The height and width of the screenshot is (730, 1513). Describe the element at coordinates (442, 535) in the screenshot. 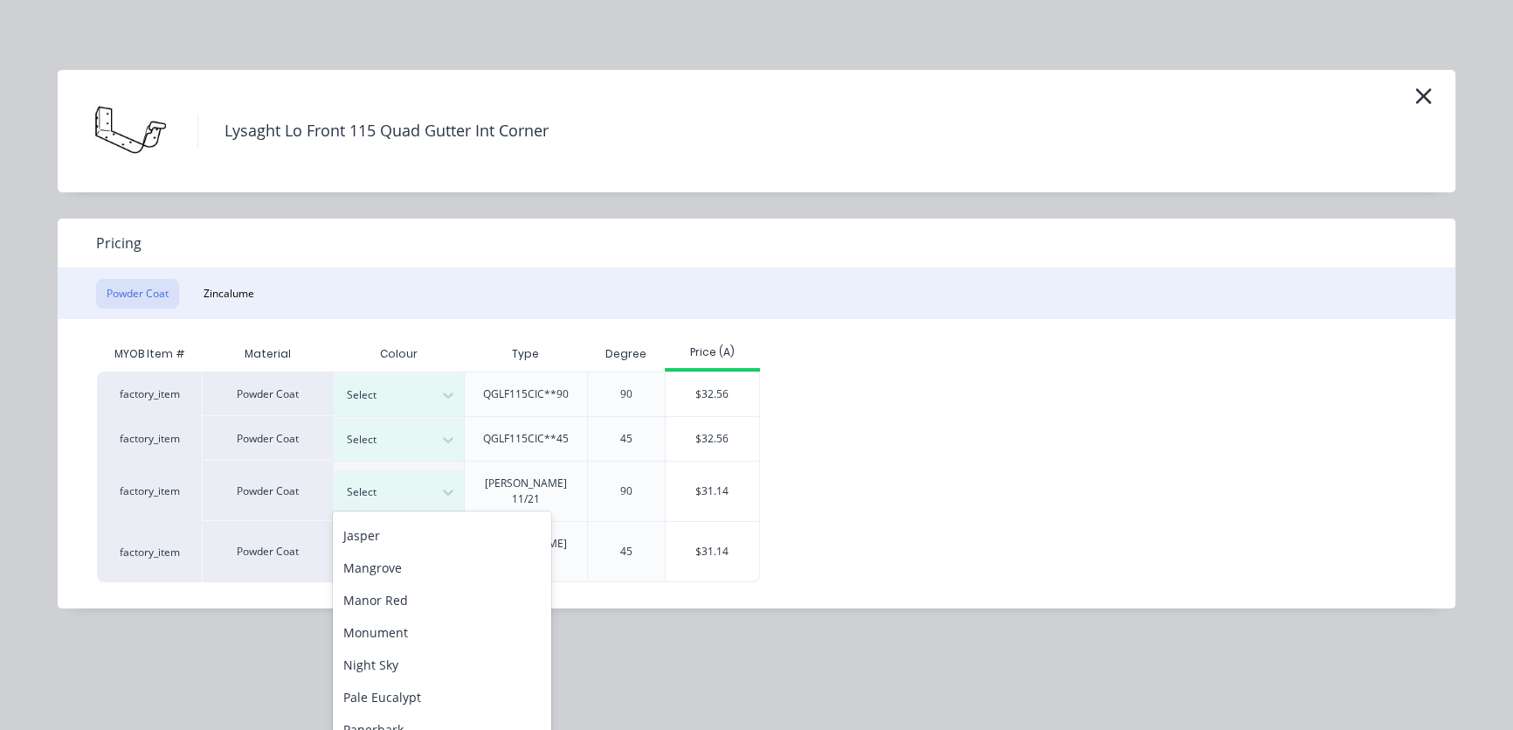

I see `div: Jasper` at that location.